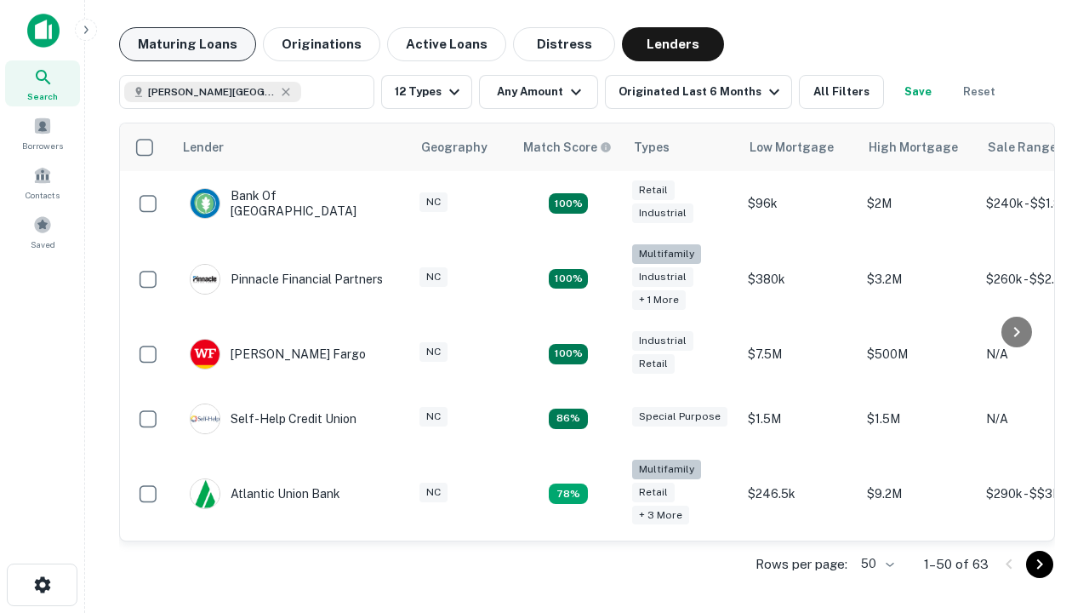 This screenshot has height=613, width=1089. What do you see at coordinates (462, 147) in the screenshot?
I see `th: Geography` at bounding box center [462, 147].